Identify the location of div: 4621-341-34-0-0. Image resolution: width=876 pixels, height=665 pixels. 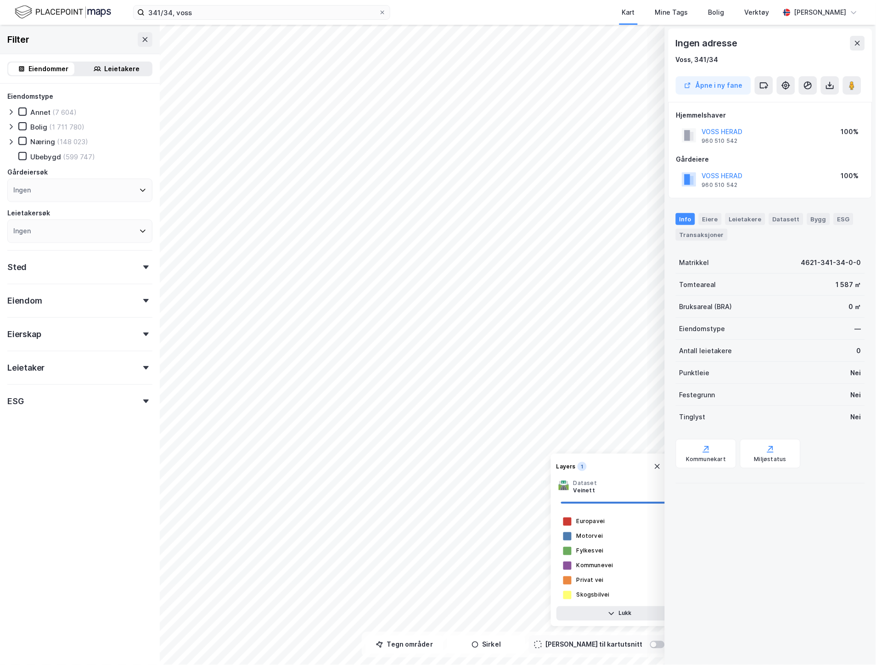
(831, 263).